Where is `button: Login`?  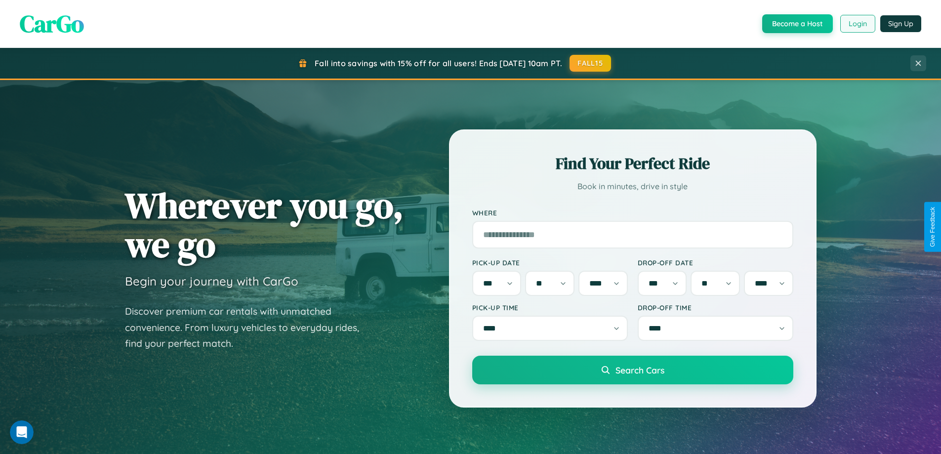
button: Login is located at coordinates (857, 24).